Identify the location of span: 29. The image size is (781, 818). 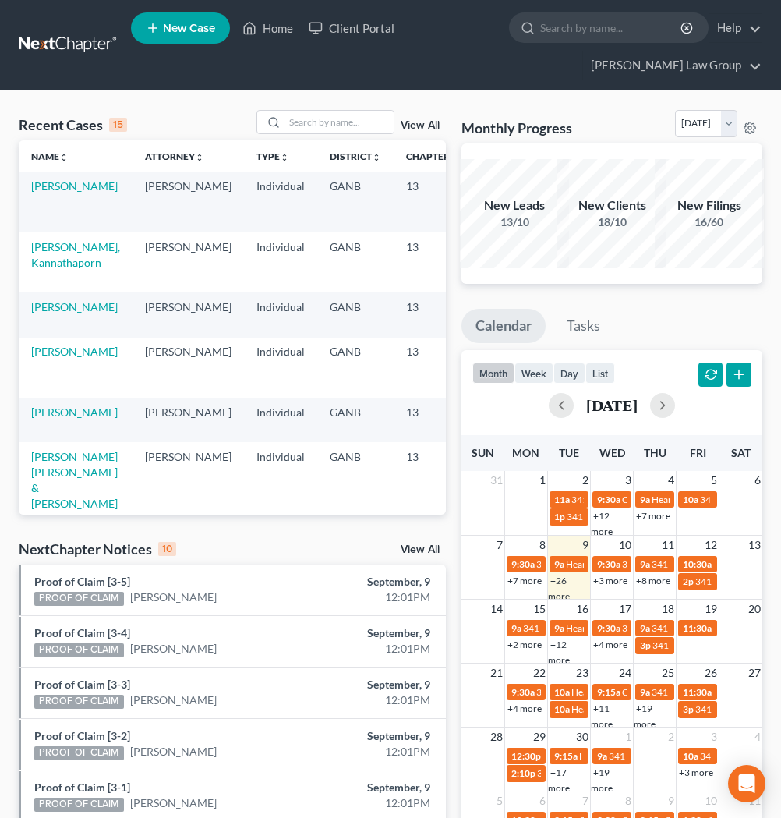
(539, 736).